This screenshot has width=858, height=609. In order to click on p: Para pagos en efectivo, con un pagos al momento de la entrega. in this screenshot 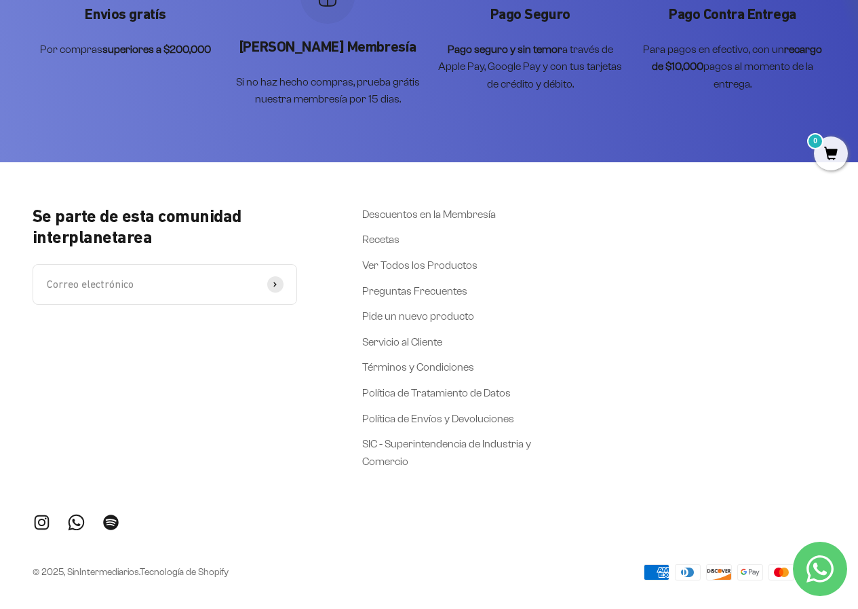, I will do `click(733, 66)`.